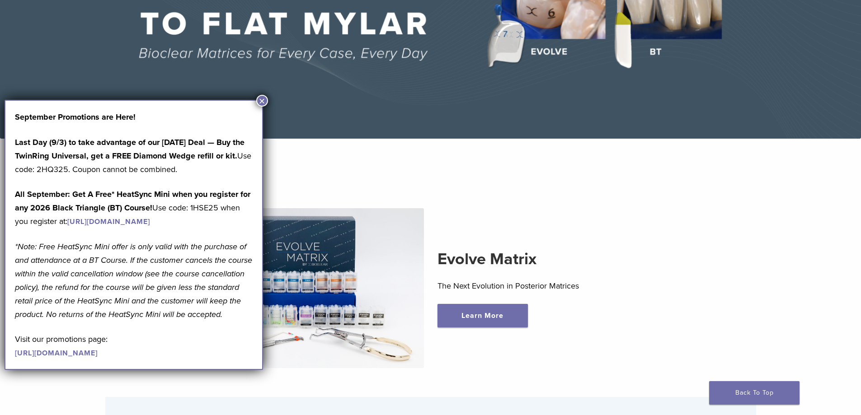  I want to click on a: Back To Top, so click(754, 393).